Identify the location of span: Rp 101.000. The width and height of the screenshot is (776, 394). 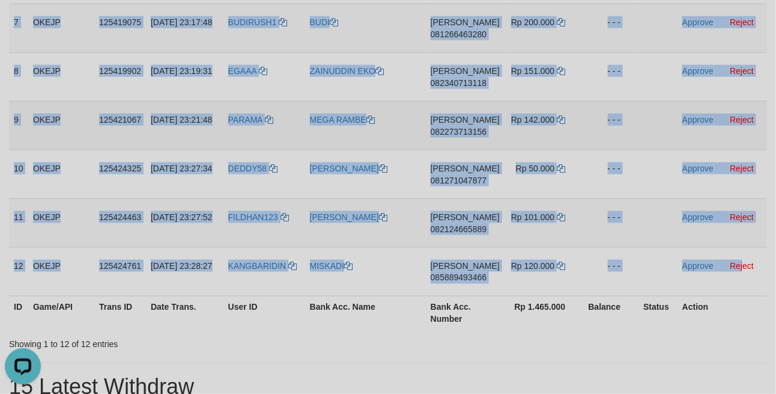
(533, 217).